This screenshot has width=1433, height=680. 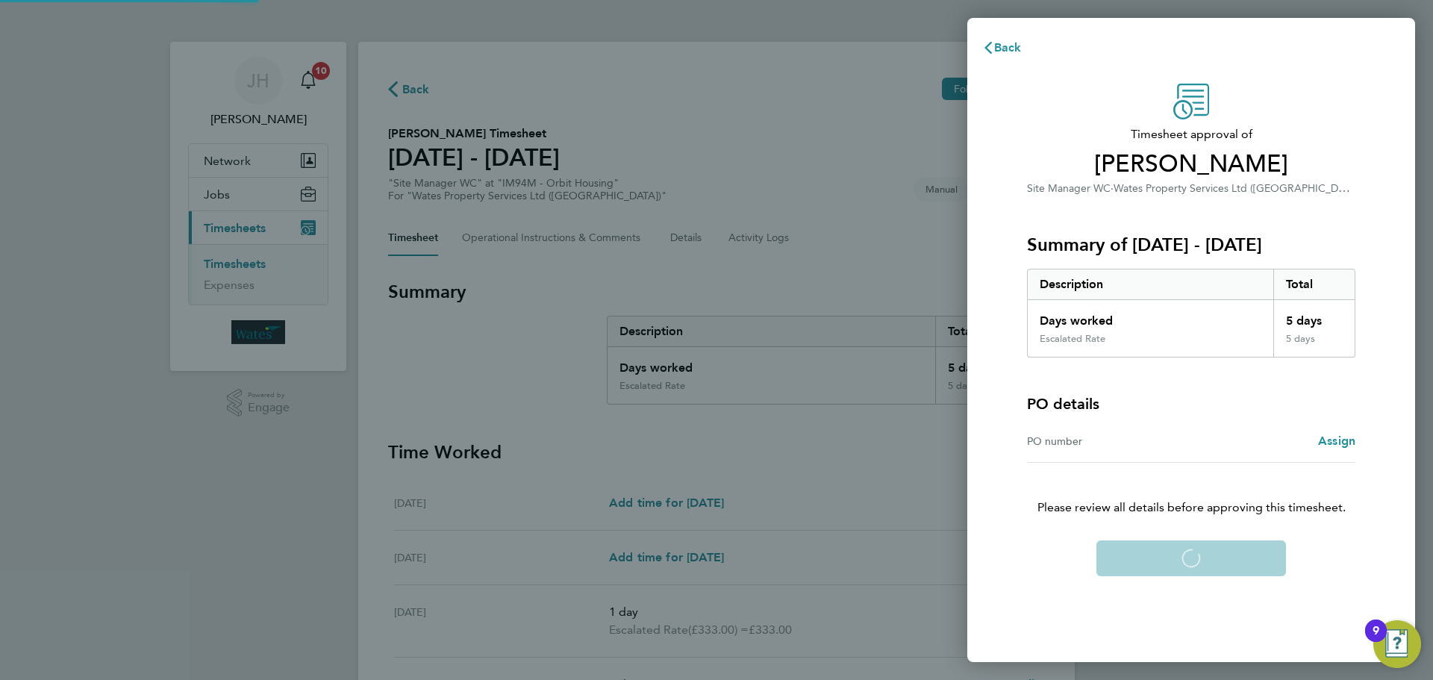 What do you see at coordinates (1397, 644) in the screenshot?
I see `button: Open Resource Center, 9 new notifications` at bounding box center [1397, 644].